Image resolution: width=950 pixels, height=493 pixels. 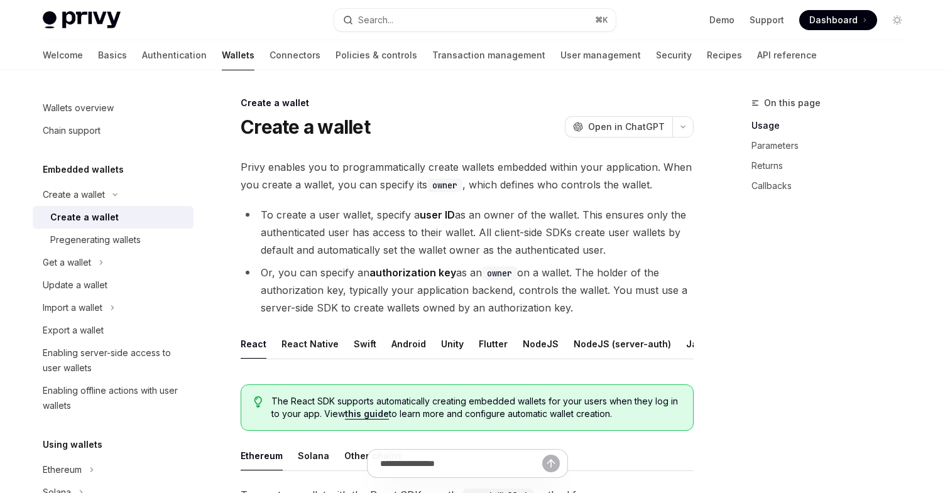 I want to click on button: Unity, so click(x=452, y=344).